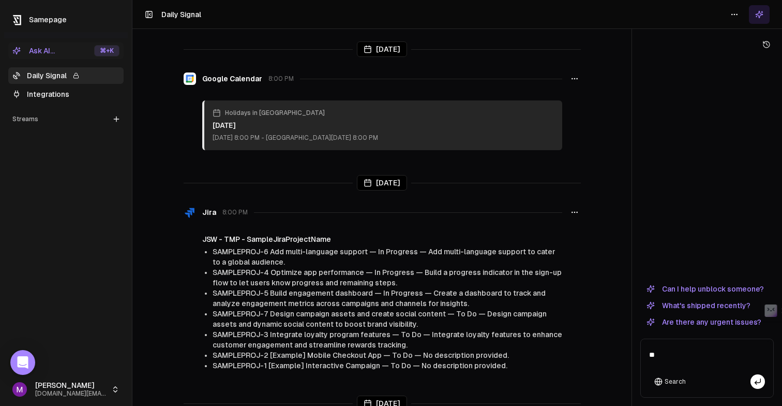  I want to click on span: SAMPLEPROJ-4 Optimize app performance — In Progress — Build a progress indicator in the sign-up f..., so click(387, 277).